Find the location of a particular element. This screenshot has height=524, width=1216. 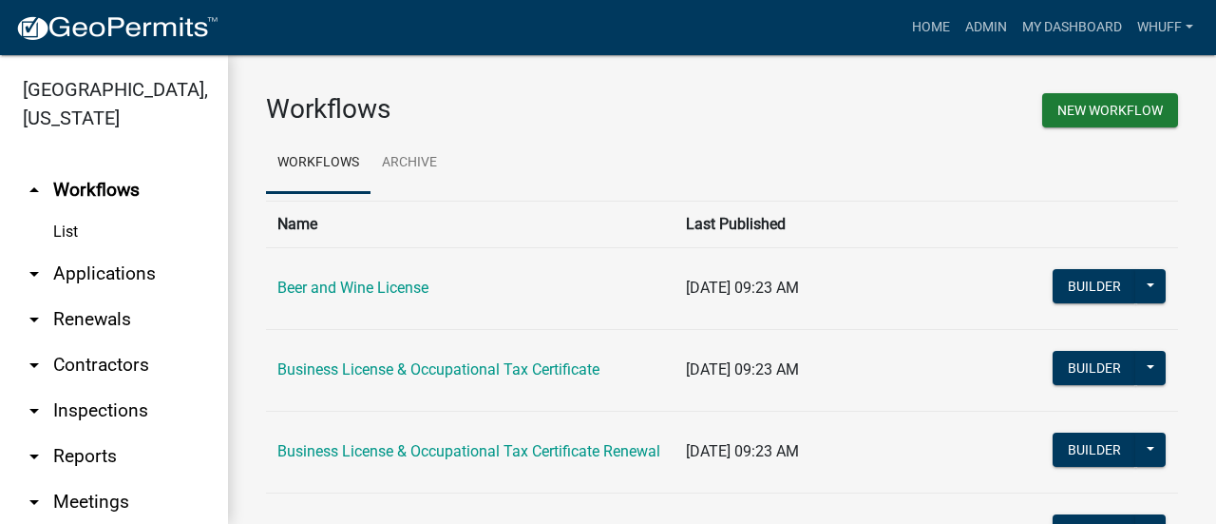

a: Business License & Occupational Tax Certificate is located at coordinates (438, 369).